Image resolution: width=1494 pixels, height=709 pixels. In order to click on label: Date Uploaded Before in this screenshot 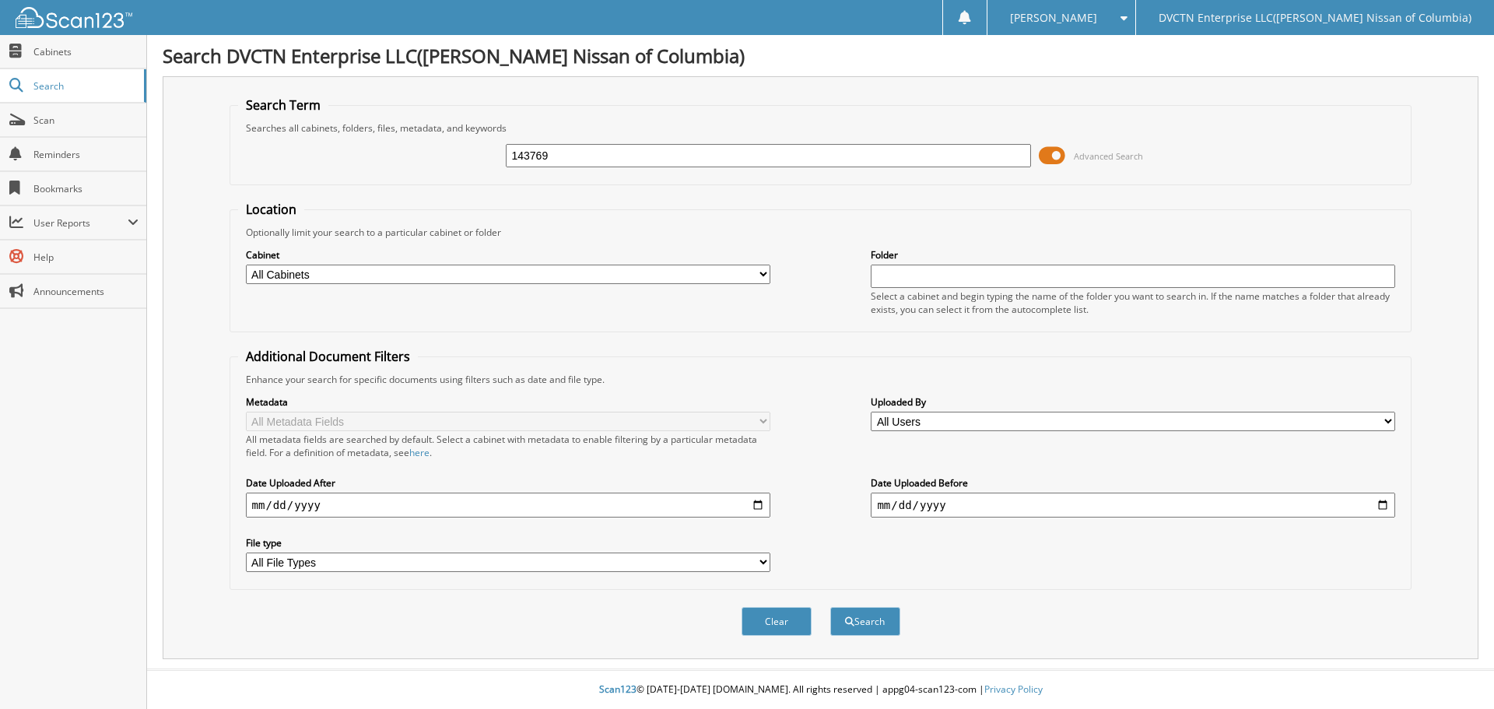, I will do `click(1133, 483)`.